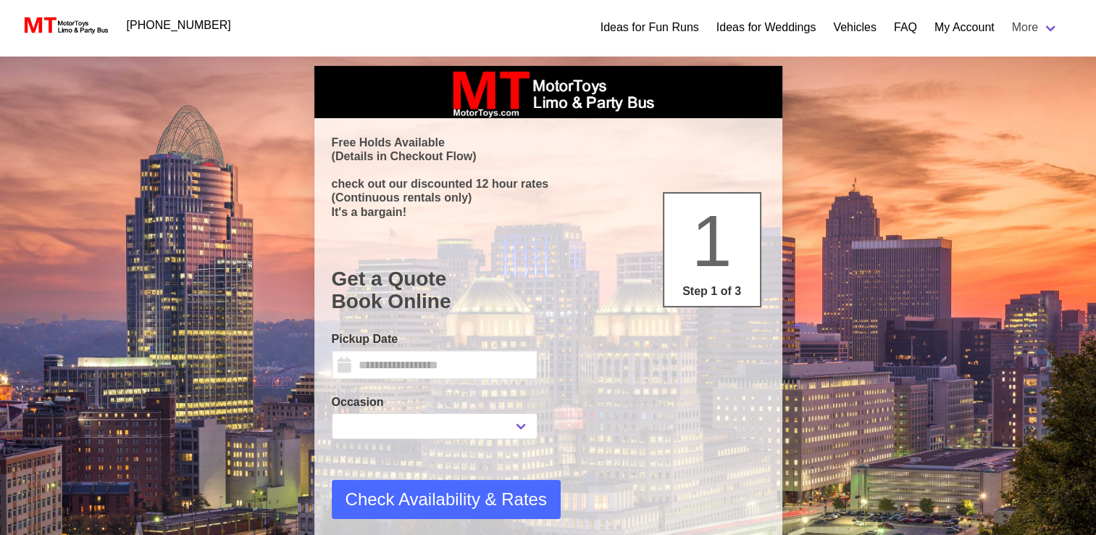  What do you see at coordinates (435, 339) in the screenshot?
I see `label: Pickup Date` at bounding box center [435, 339].